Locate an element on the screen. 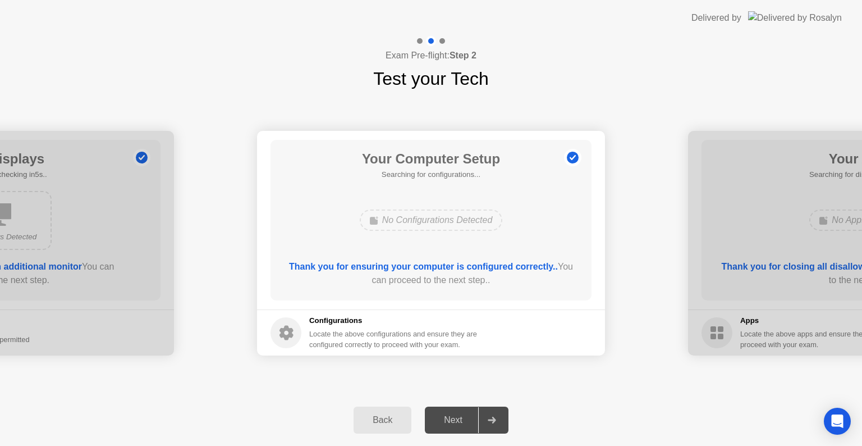 The image size is (862, 446). h5: Searching for configurations... is located at coordinates (431, 175).